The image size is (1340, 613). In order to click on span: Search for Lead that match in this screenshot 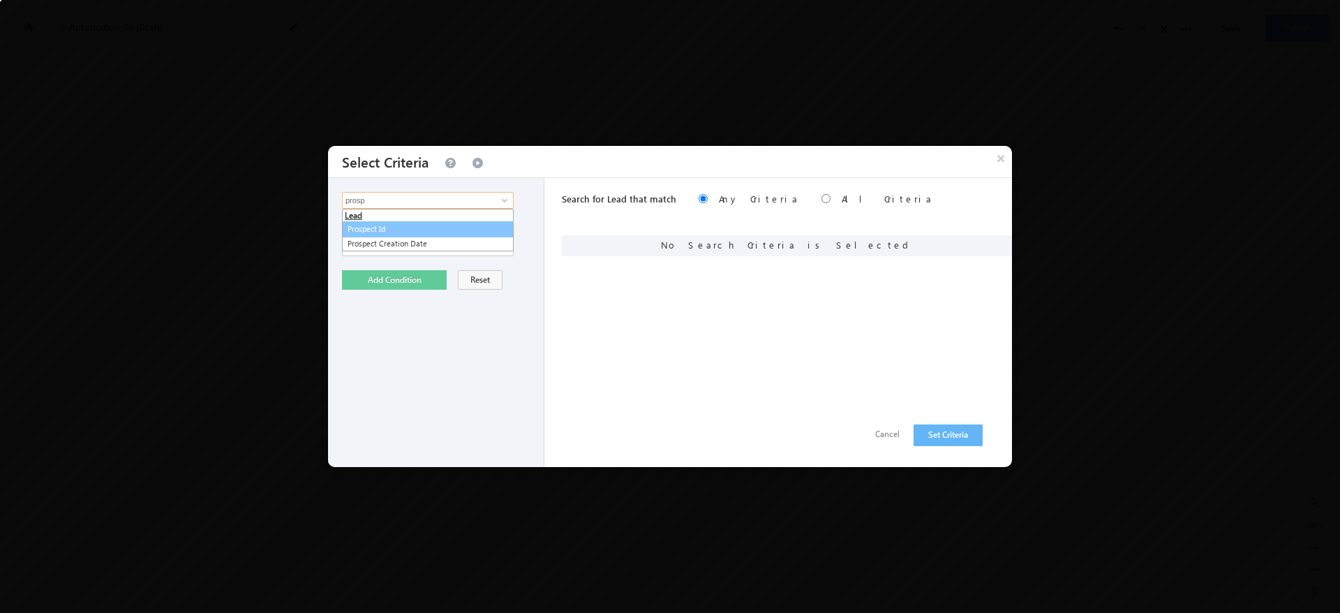, I will do `click(619, 198)`.